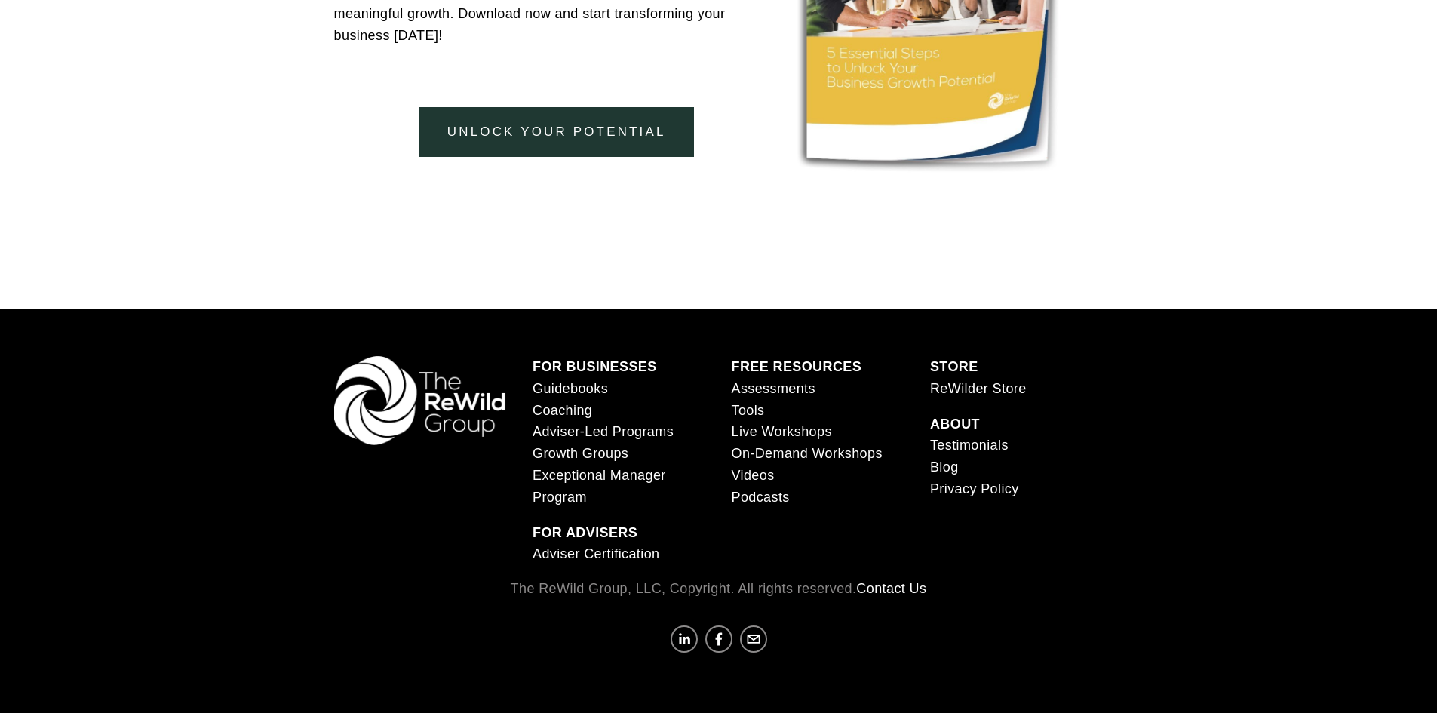  Describe the element at coordinates (594, 367) in the screenshot. I see `a: FOR BUSINESSES` at that location.